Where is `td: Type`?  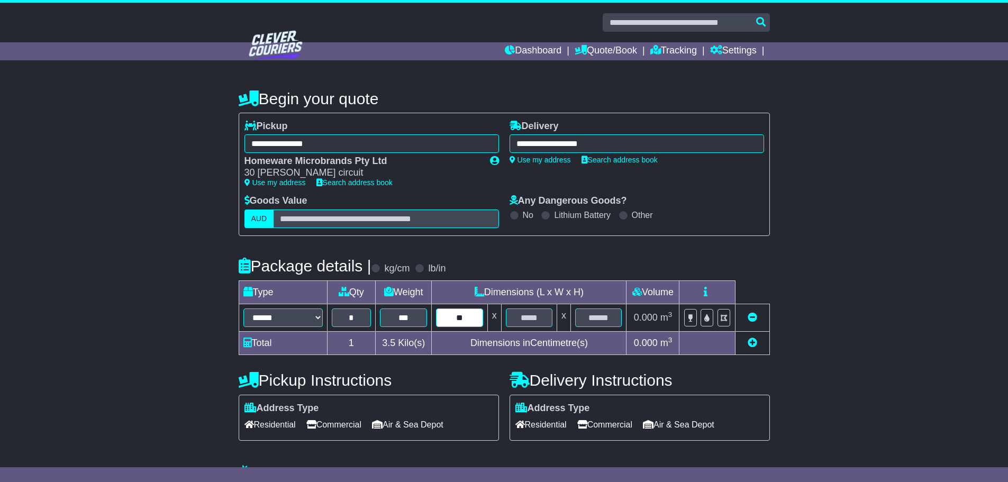 td: Type is located at coordinates (283, 292).